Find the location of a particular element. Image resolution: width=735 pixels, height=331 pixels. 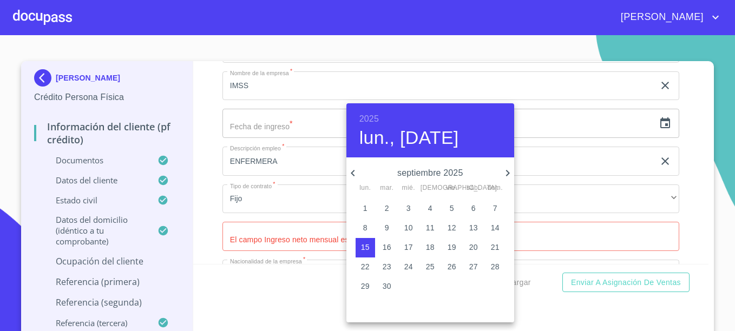

button: 11 is located at coordinates (430, 228).